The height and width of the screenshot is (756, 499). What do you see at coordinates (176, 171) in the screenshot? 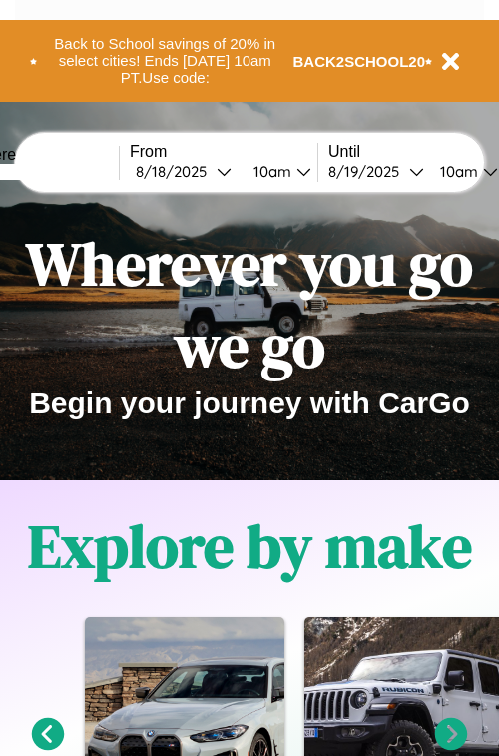
I see `div: 8 / 18 / 2025` at bounding box center [176, 171].